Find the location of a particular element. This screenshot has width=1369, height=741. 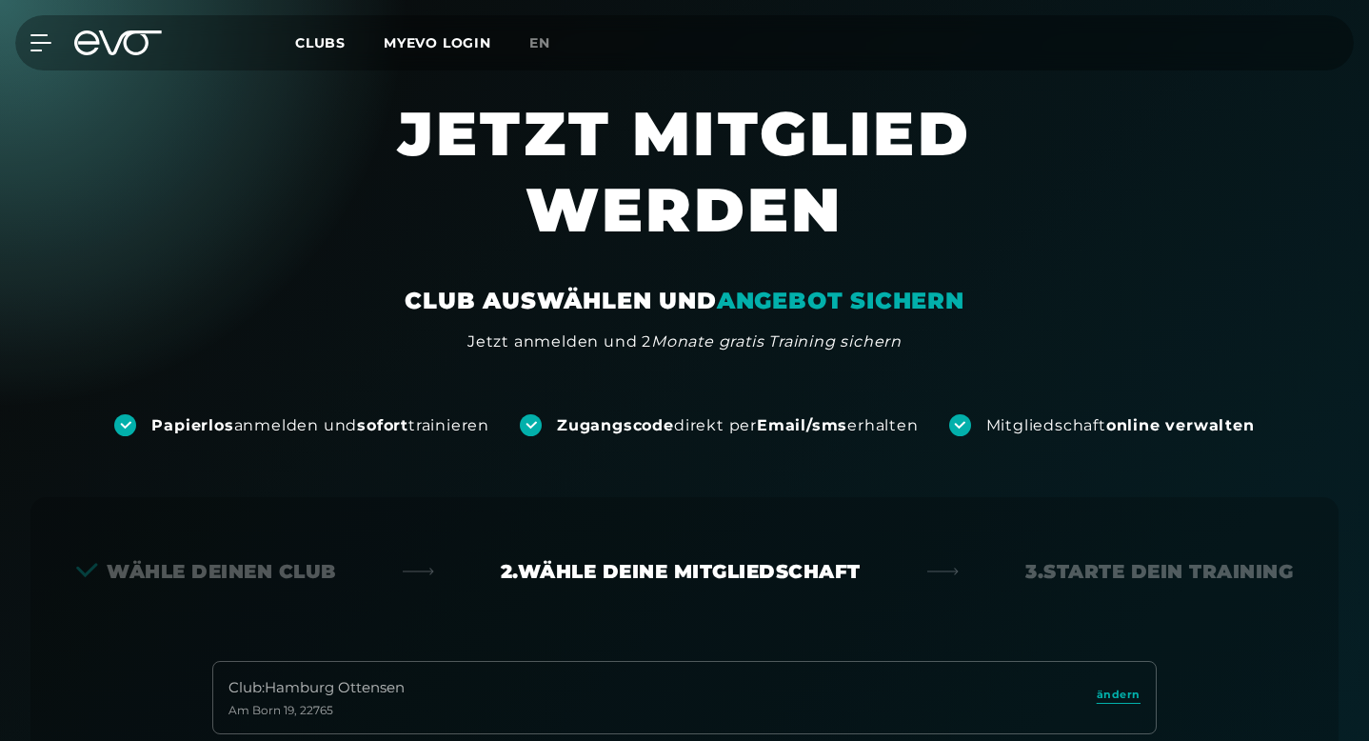

div: anmelden und trainieren is located at coordinates (320, 426).